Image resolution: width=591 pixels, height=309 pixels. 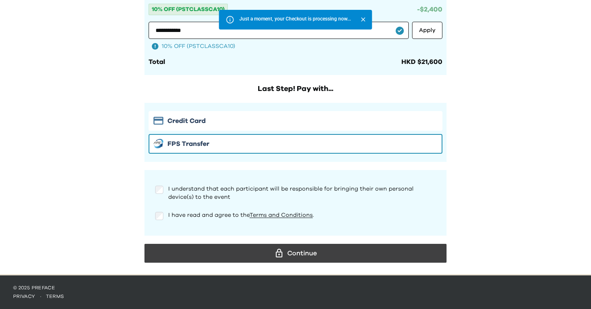 I want to click on h2: Last Step! Pay with..., so click(x=295, y=89).